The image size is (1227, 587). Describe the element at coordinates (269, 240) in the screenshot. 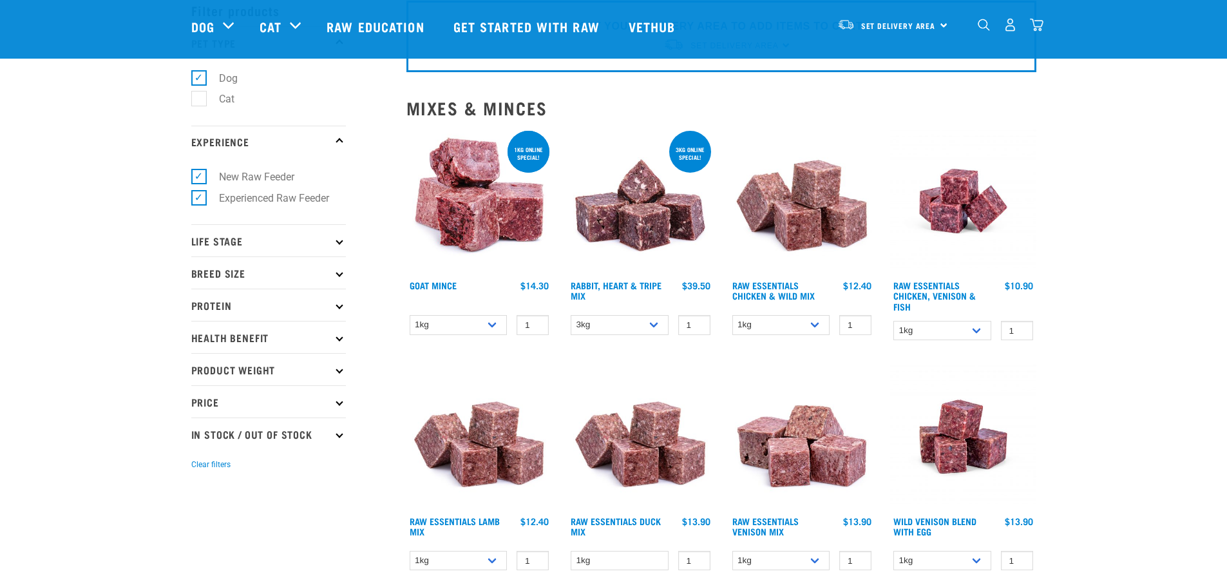

I see `p: Life Stage` at that location.